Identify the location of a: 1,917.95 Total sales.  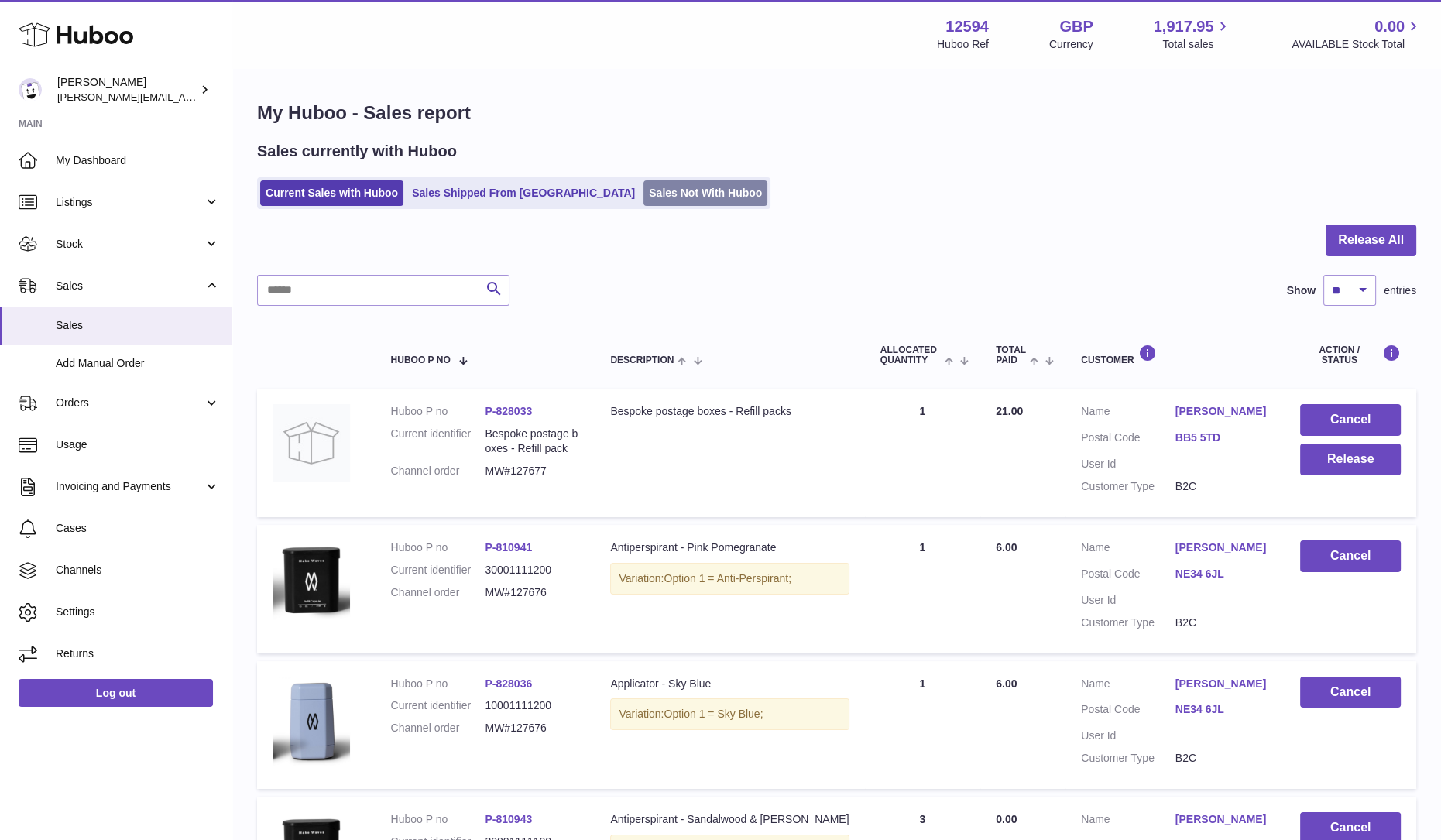
(1192, 34).